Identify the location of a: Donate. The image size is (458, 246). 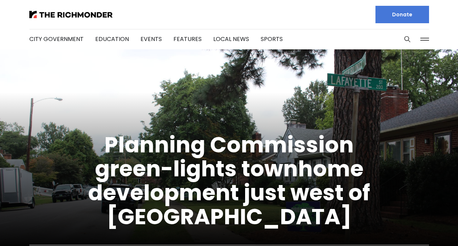
(402, 14).